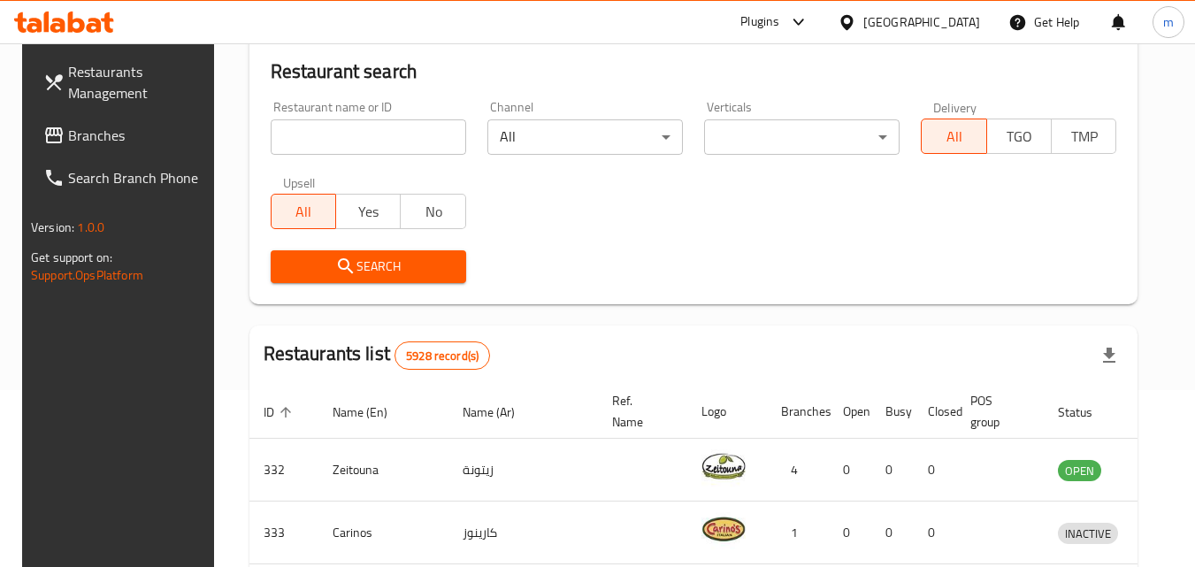  Describe the element at coordinates (996, 411) in the screenshot. I see `span: POS group` at that location.